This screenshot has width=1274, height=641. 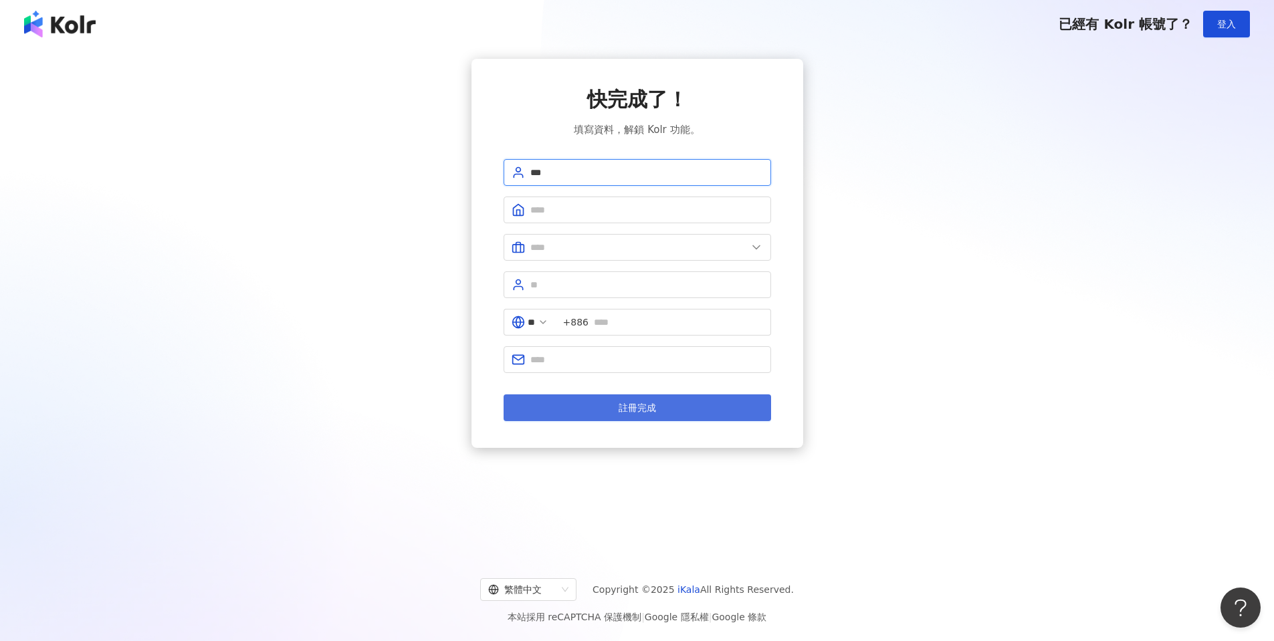 What do you see at coordinates (636, 130) in the screenshot?
I see `span: 填寫資料，解鎖 Kolr 功能。` at bounding box center [636, 130].